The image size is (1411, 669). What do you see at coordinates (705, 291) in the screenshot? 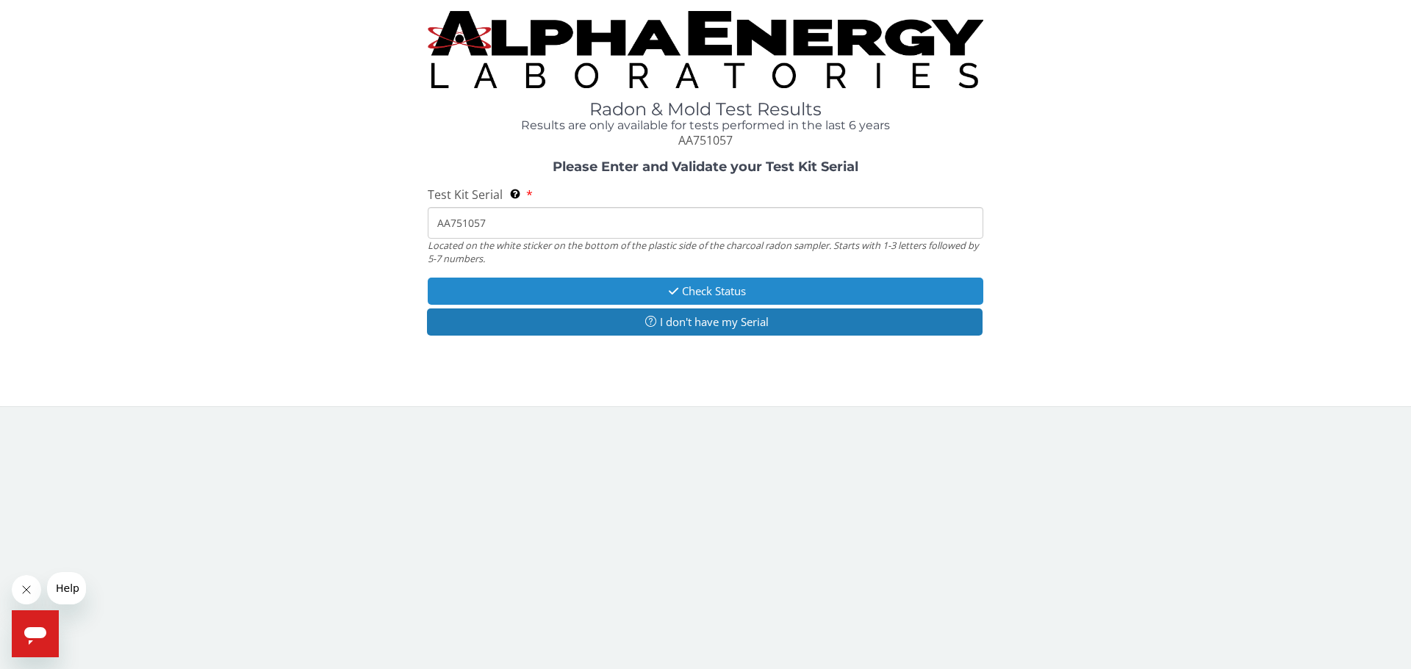
I see `button: Check Status` at bounding box center [705, 291].